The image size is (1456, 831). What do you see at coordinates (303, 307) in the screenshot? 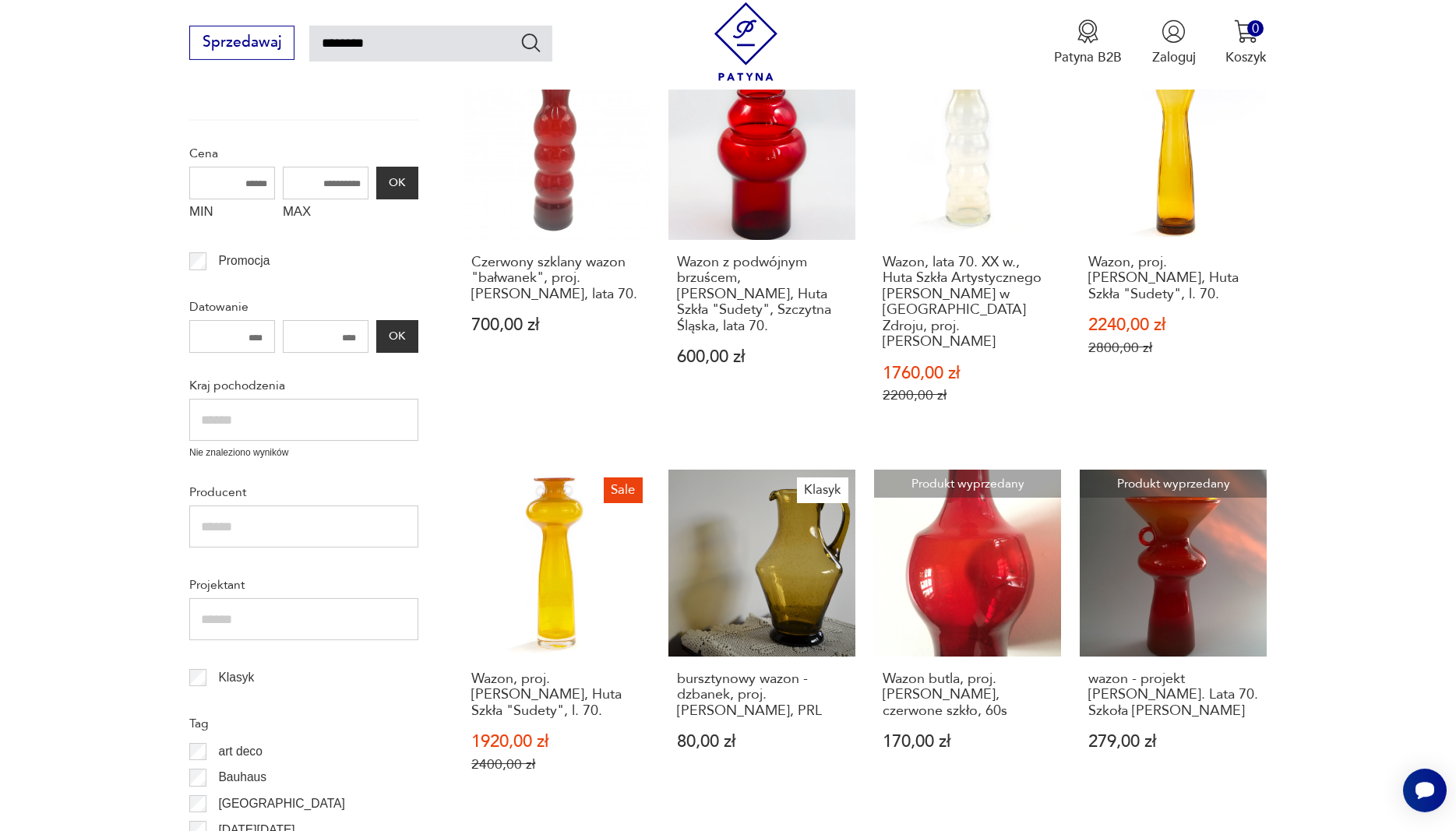
I see `p: Datowanie` at bounding box center [303, 307].